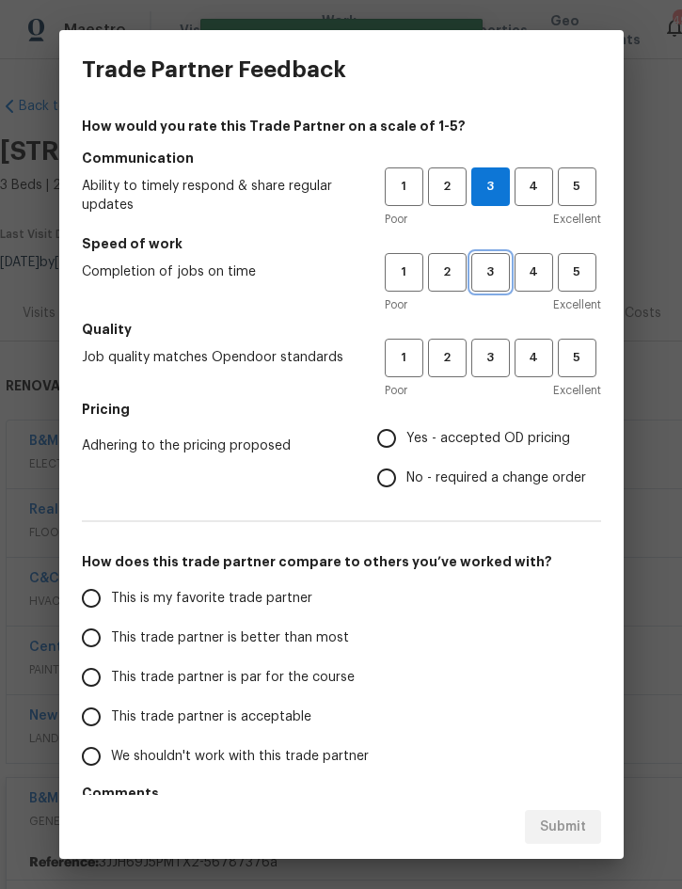 This screenshot has height=889, width=682. What do you see at coordinates (342, 409) in the screenshot?
I see `h5: Pricing` at bounding box center [342, 409].